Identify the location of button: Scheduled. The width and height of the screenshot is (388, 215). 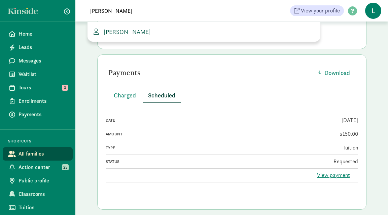
(162, 96).